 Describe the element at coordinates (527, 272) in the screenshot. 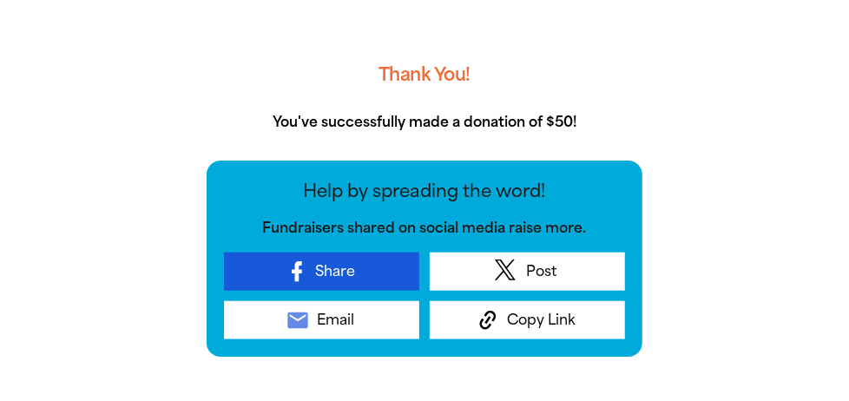

I see `a: Post` at that location.